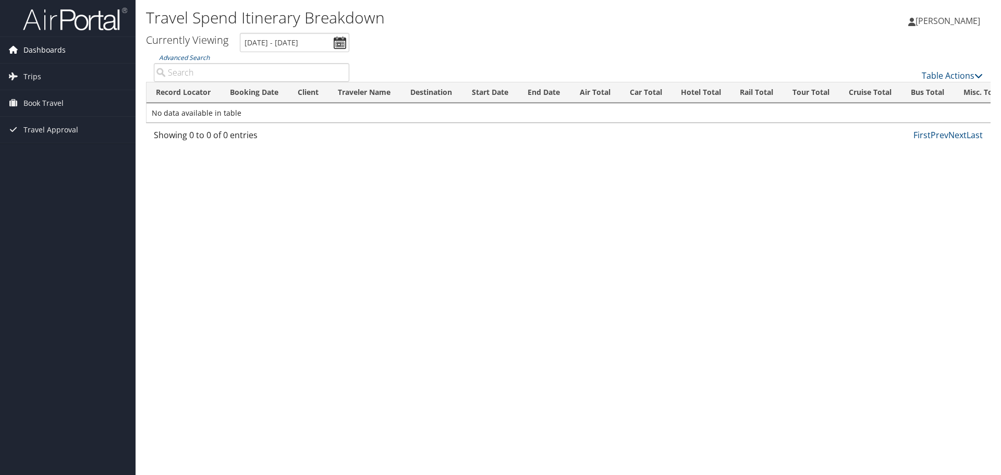 The image size is (1001, 475). I want to click on th: End Date: activate to sort column ascending, so click(544, 92).